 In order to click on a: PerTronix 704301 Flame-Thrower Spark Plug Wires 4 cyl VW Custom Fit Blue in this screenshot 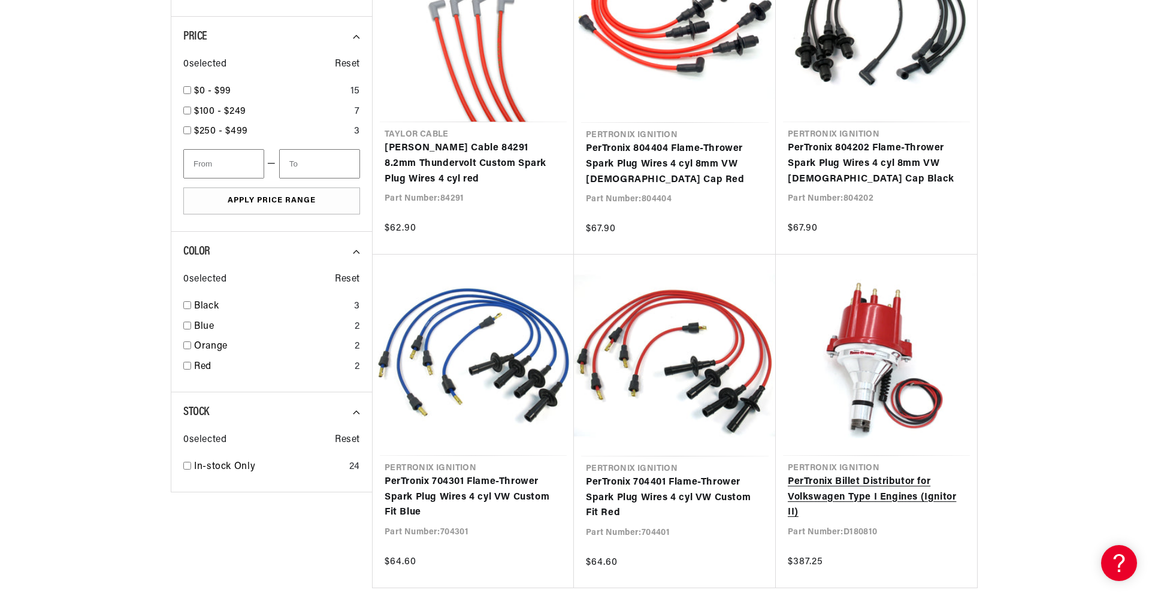, I will do `click(473, 497)`.